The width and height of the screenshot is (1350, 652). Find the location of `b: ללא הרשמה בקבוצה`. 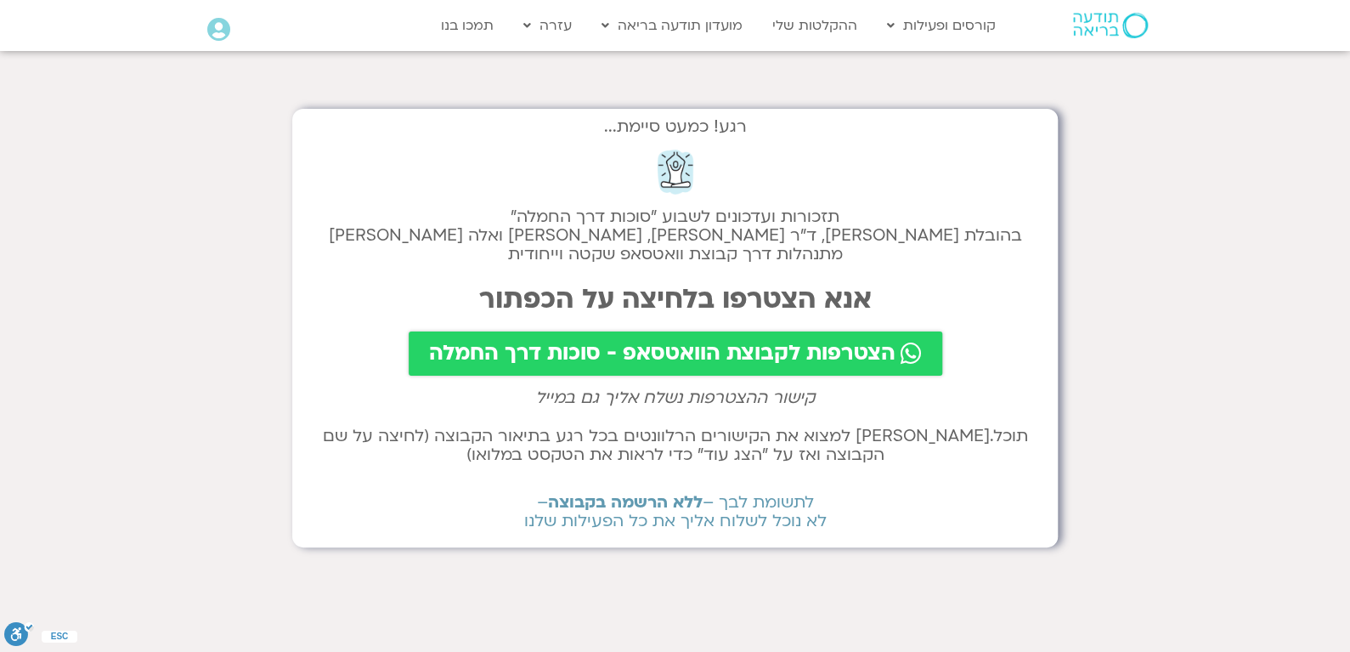

b: ללא הרשמה בקבוצה is located at coordinates (625, 502).